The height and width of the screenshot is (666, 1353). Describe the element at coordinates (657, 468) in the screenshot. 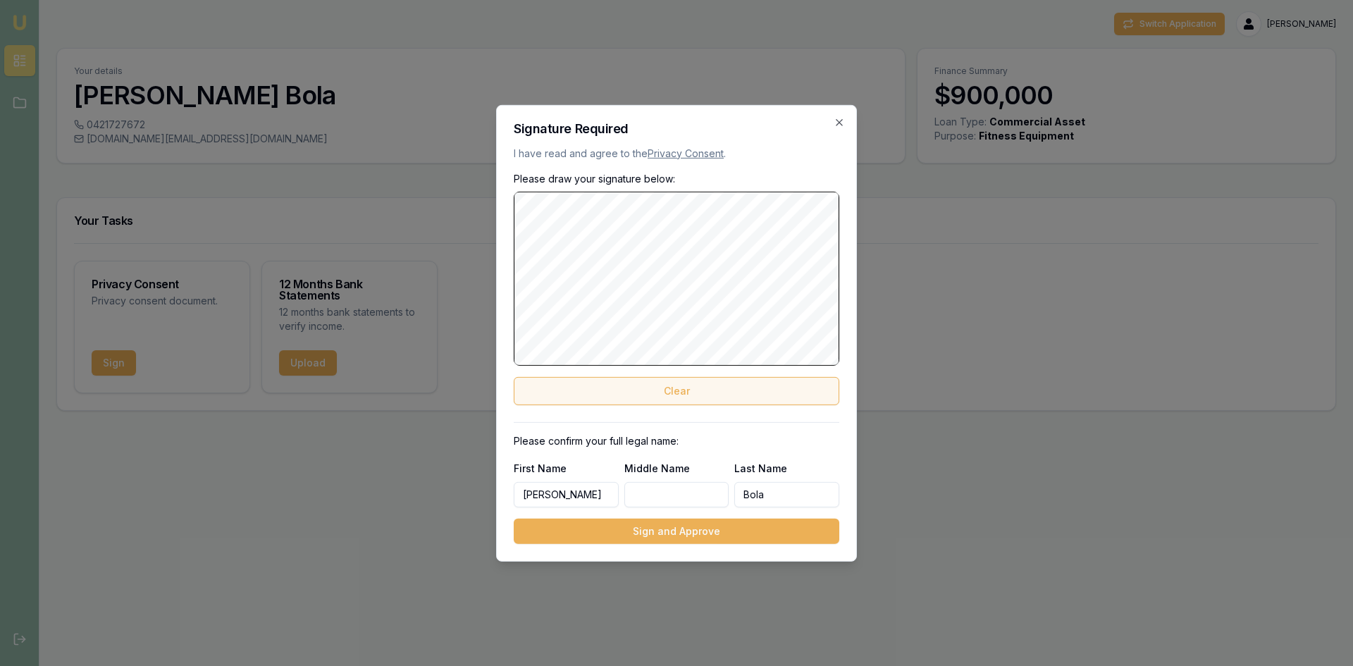

I see `label: Middle Name` at that location.